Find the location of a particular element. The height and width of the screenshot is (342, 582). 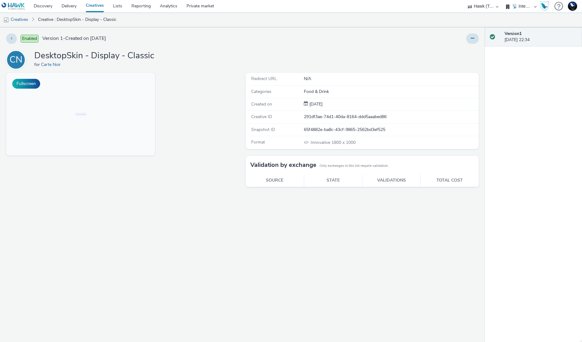

div: Food & Drink is located at coordinates (391, 92).